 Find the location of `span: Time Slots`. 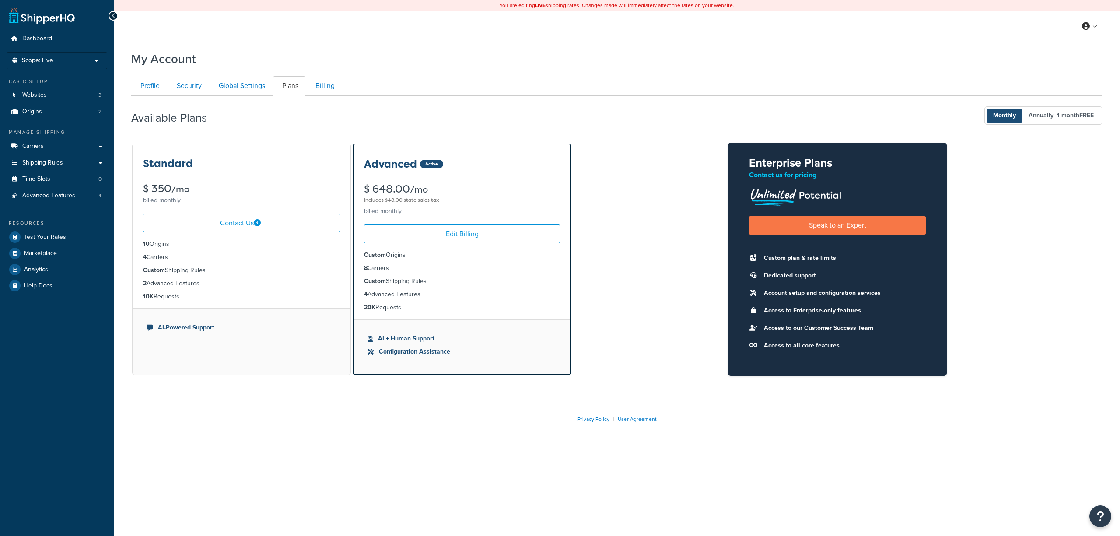

span: Time Slots is located at coordinates (36, 179).